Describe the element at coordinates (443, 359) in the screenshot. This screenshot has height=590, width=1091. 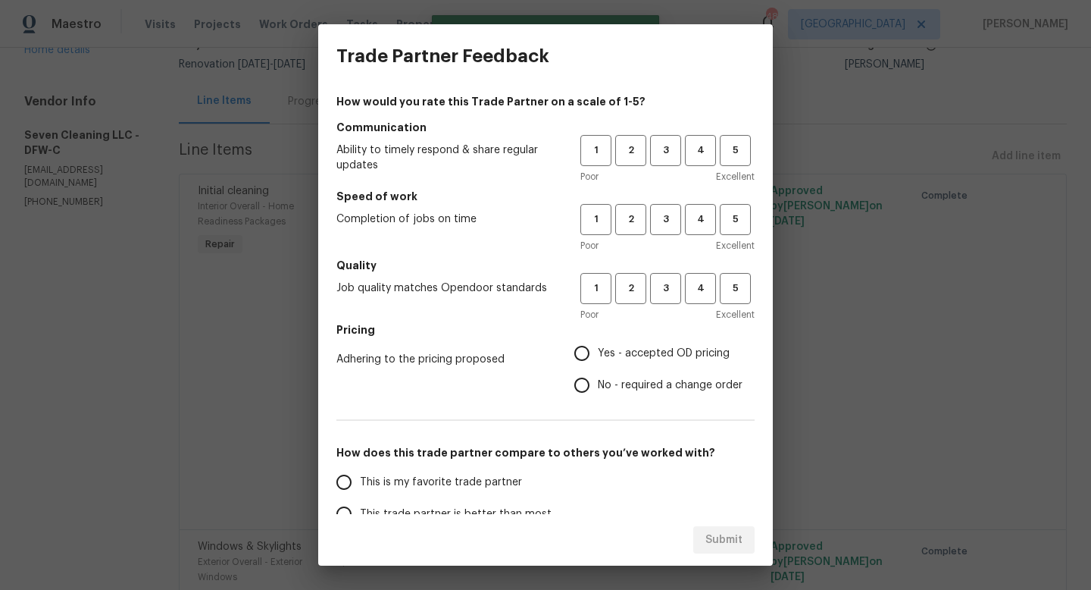
I see `span: Adhering to the pricing proposed` at that location.